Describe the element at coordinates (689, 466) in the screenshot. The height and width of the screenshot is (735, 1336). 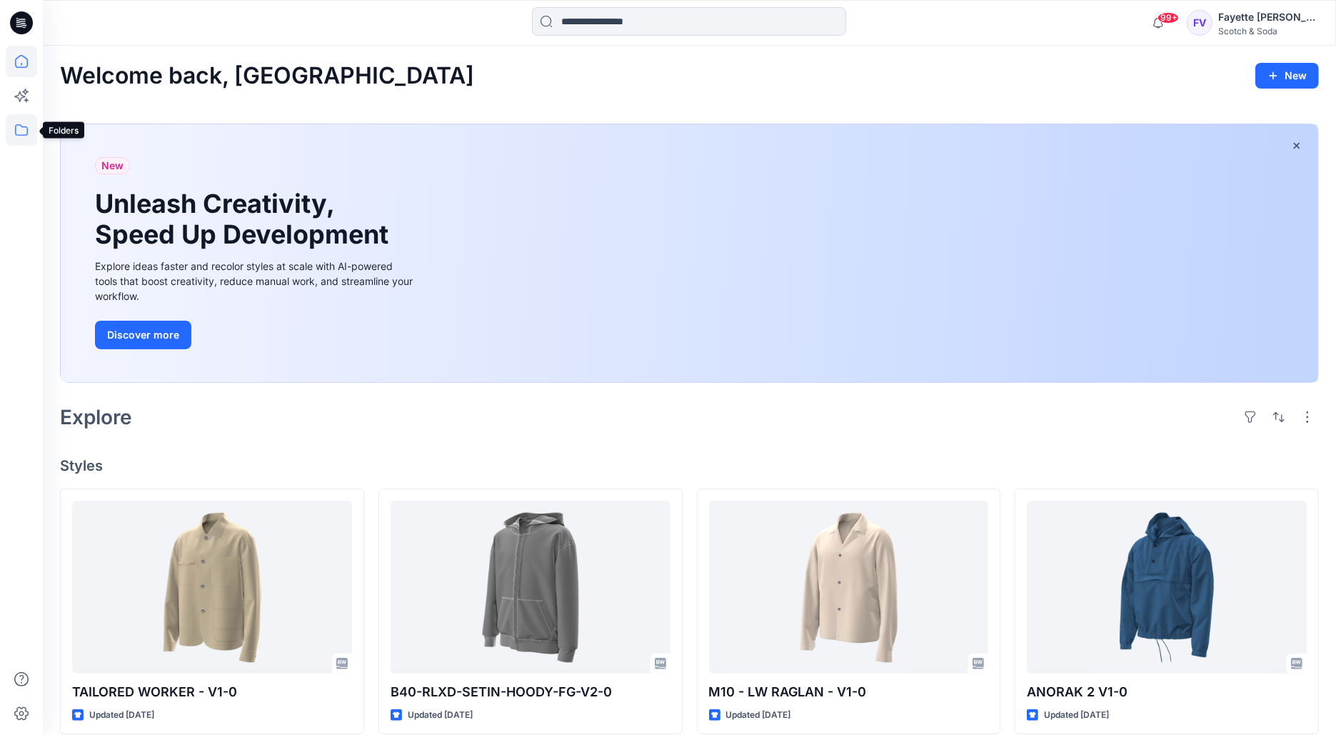
I see `h4: Styles` at that location.